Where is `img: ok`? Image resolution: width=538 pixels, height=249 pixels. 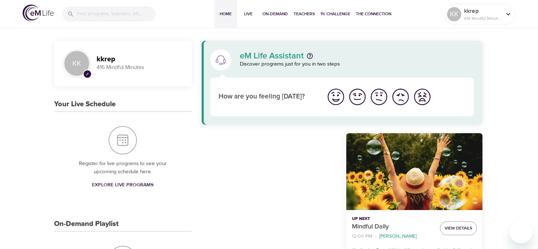 img: ok is located at coordinates (379, 97).